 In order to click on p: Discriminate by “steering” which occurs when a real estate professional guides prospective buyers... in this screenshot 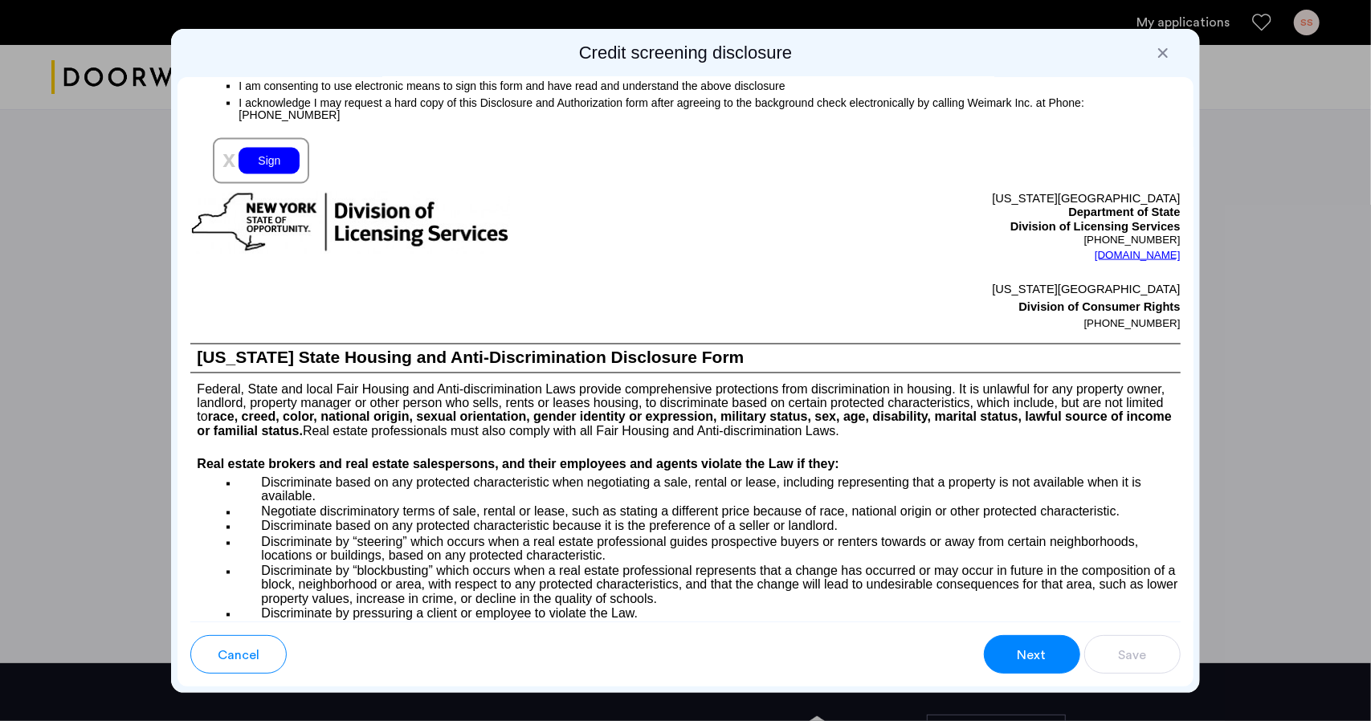, I will do `click(709, 549)`.